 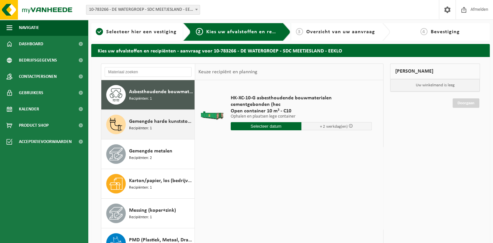 I want to click on span: Gemengde metalen, so click(x=150, y=151).